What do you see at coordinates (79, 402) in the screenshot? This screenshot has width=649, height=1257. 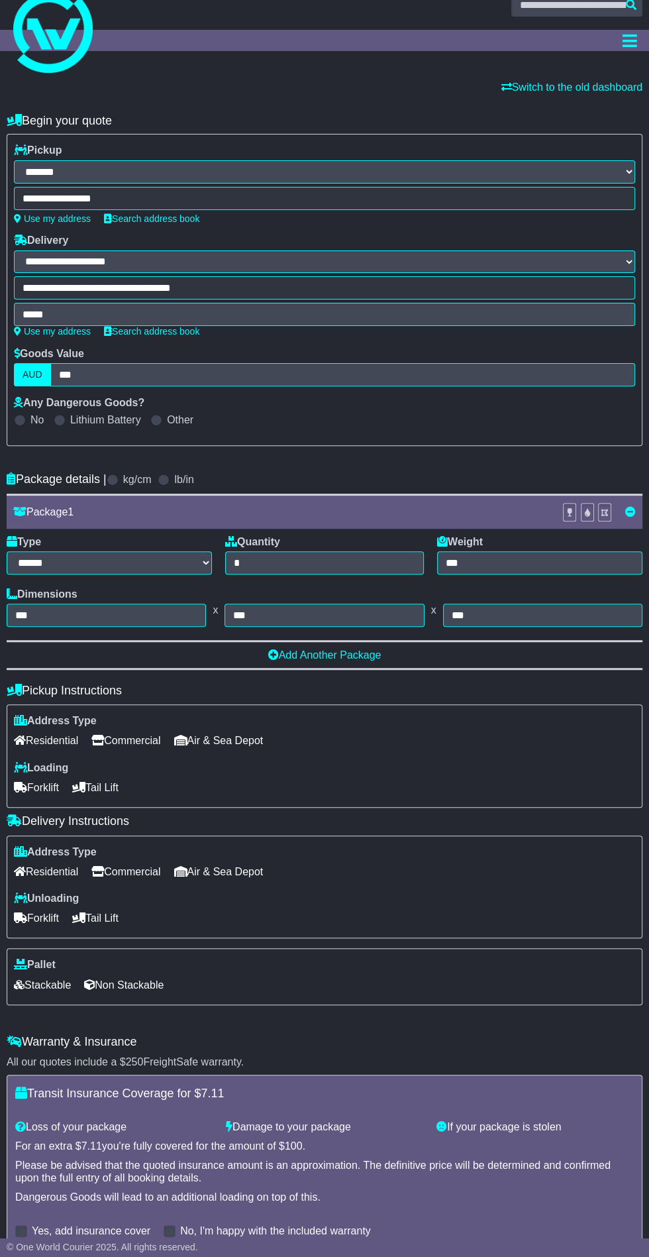 I see `label: Any Dangerous Goods?` at bounding box center [79, 402].